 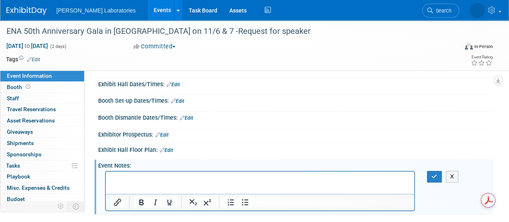 I want to click on button: Numbered list, so click(x=231, y=202).